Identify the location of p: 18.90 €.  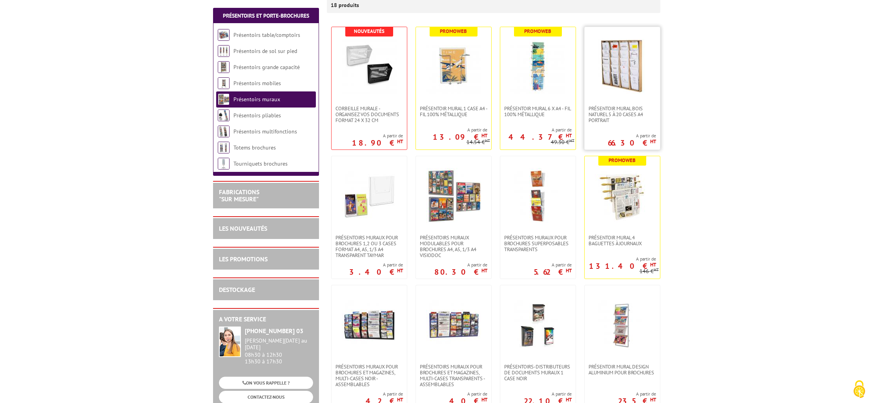
(377, 143).